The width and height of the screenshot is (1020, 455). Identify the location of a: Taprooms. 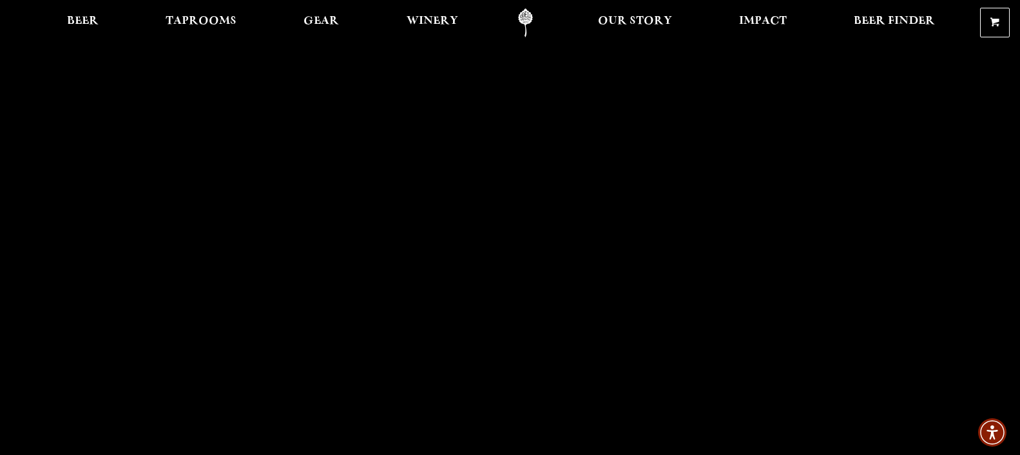
(201, 23).